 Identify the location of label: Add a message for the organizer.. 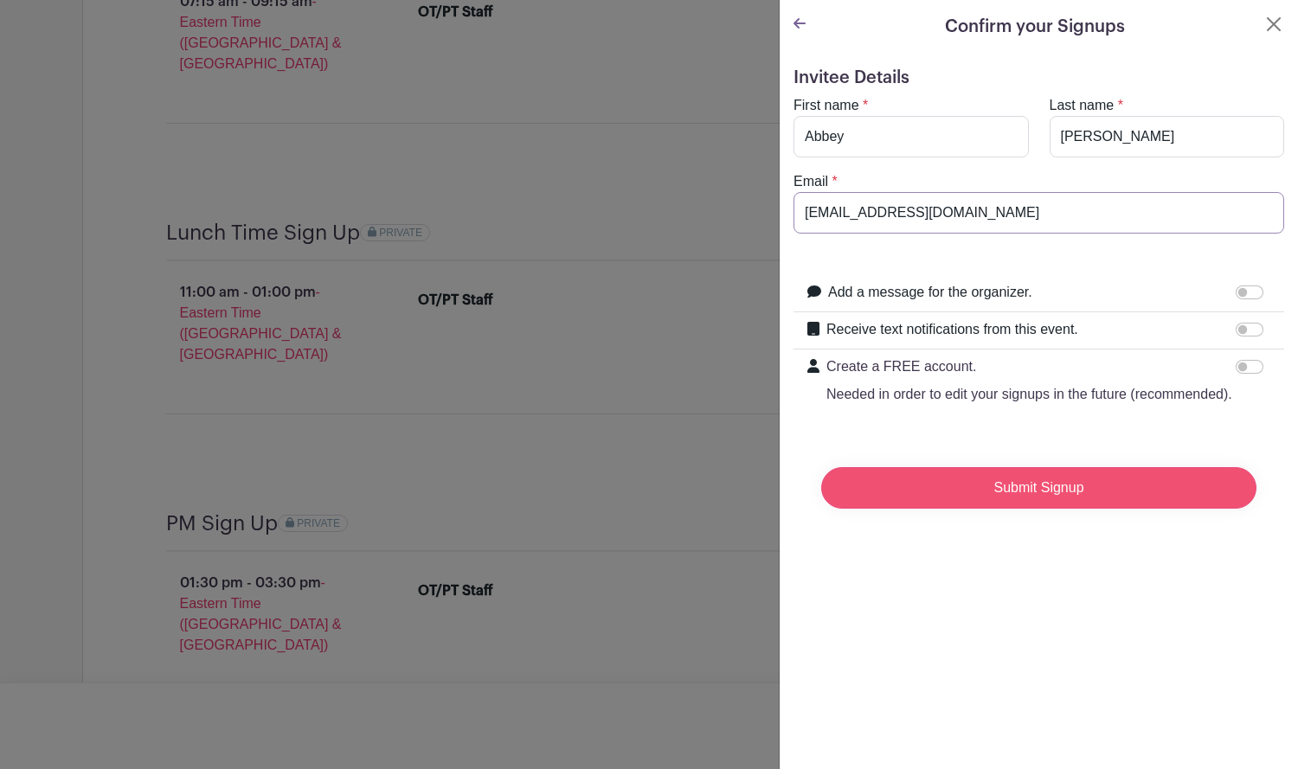
(930, 293).